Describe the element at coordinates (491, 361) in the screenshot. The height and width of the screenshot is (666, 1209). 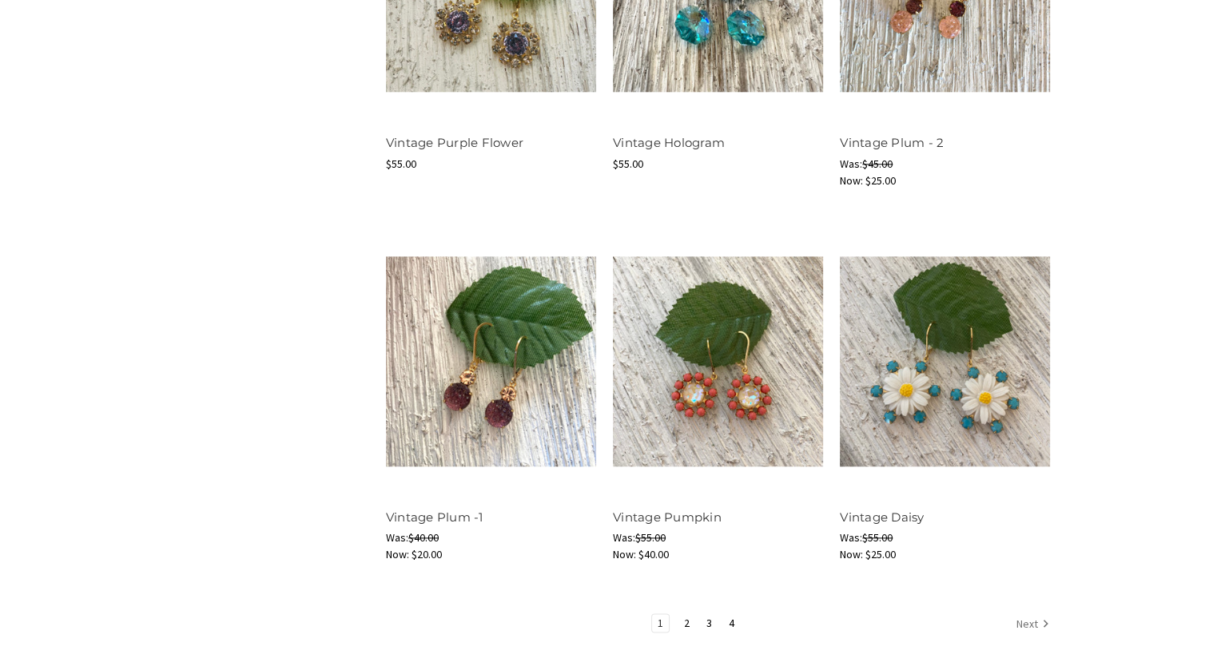
I see `img: Vintage Plum -1` at that location.